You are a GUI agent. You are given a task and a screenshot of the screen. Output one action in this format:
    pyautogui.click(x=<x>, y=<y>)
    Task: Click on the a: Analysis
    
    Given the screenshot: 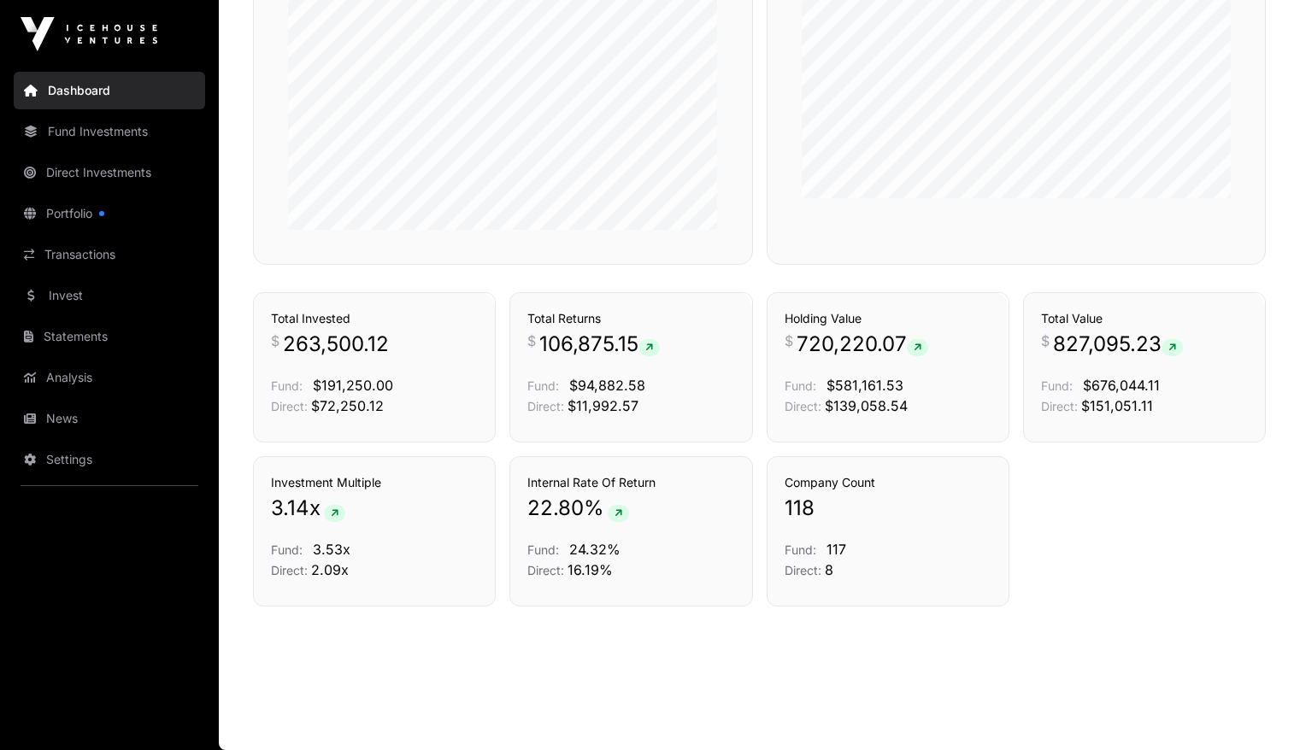 What is the action you would take?
    pyautogui.click(x=109, y=378)
    